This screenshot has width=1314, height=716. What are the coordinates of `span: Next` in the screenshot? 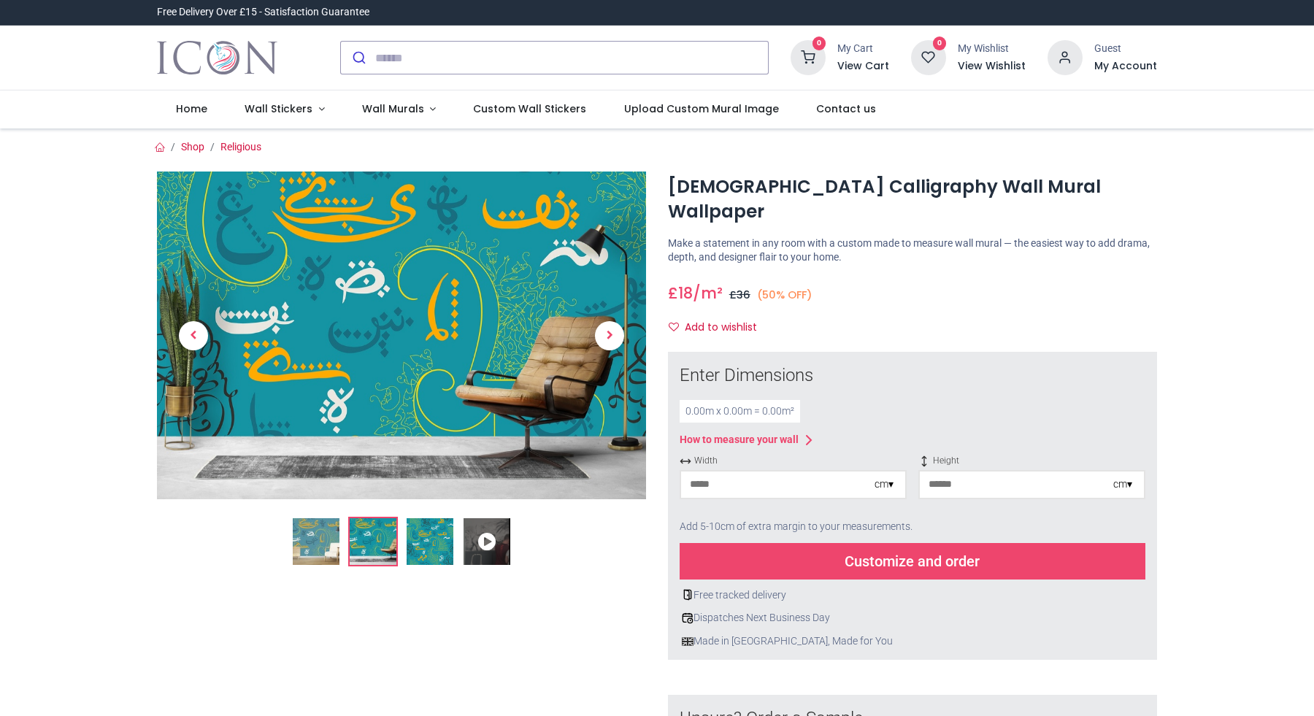 It's located at (610, 336).